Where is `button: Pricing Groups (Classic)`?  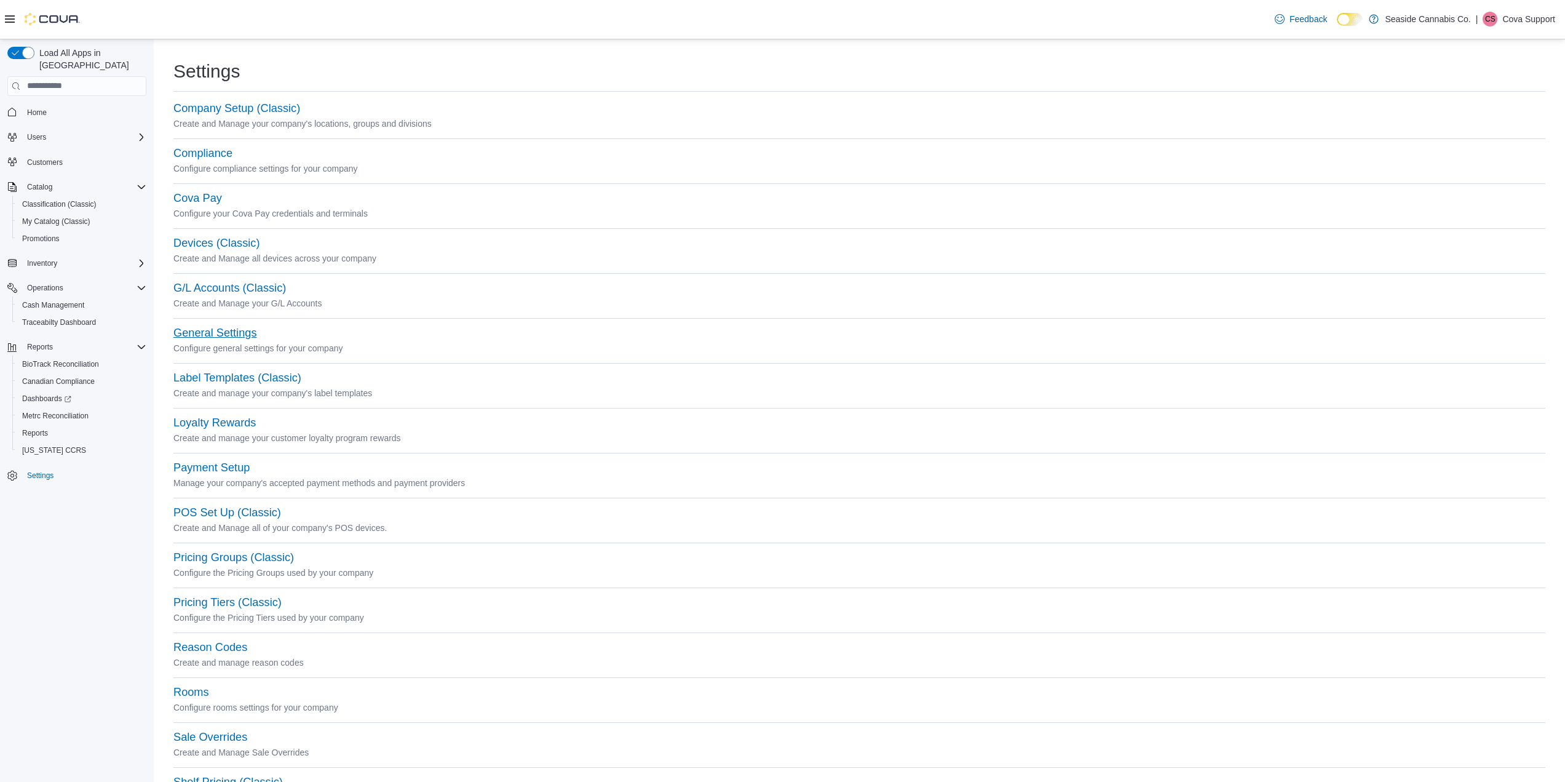 button: Pricing Groups (Classic) is located at coordinates (234, 557).